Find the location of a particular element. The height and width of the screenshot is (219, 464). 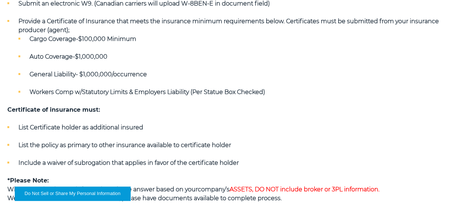

strong: Provide a Certificate of Insurance that meets the insurance minimum requirements below. Certifica... is located at coordinates (228, 25).